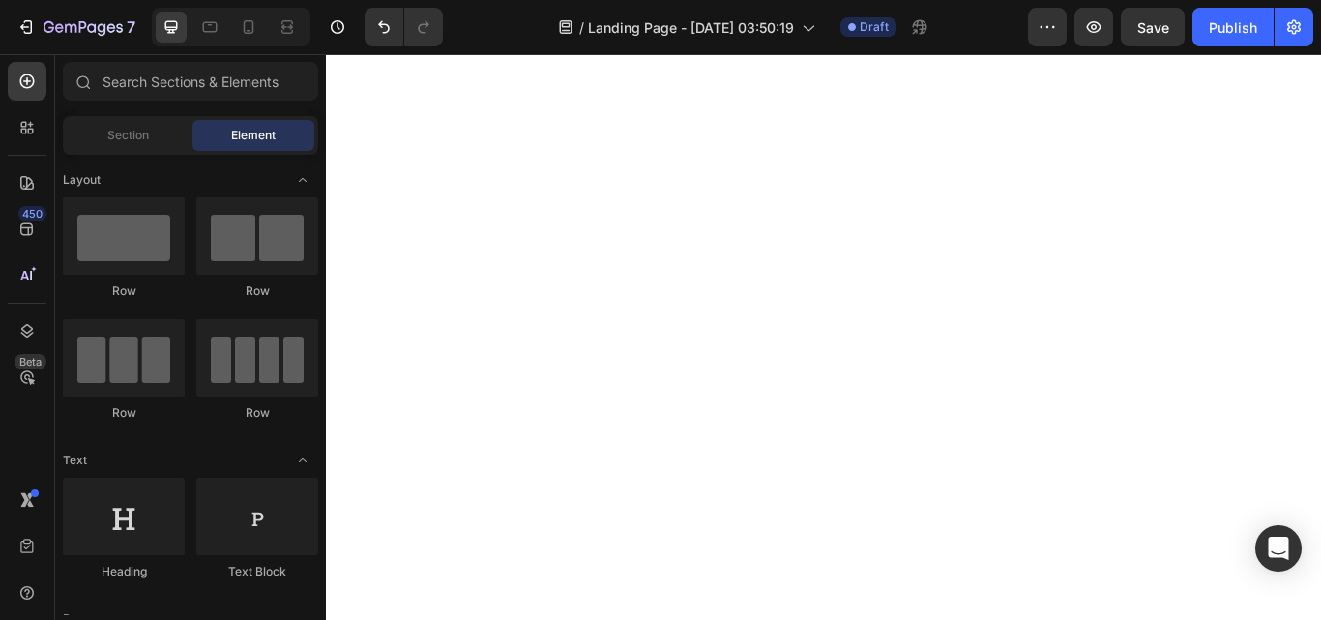  Describe the element at coordinates (1233, 27) in the screenshot. I see `button: Publish` at that location.